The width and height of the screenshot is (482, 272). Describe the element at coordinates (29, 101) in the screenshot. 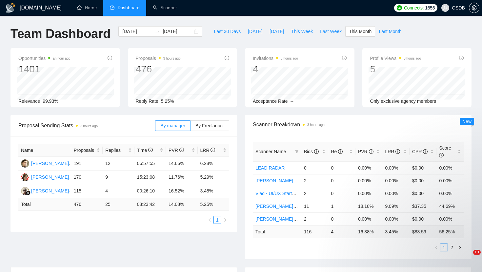

I see `span: Relevance` at that location.